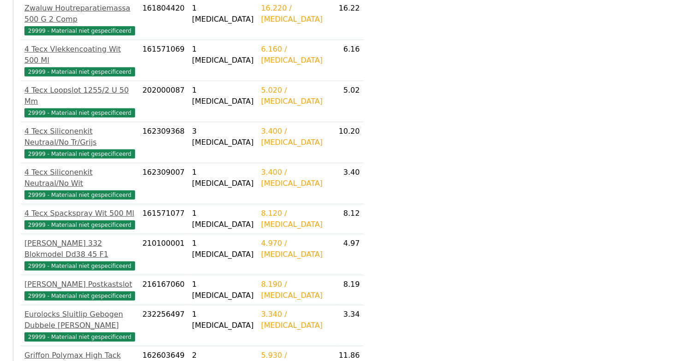  I want to click on td: 8.19, so click(345, 290).